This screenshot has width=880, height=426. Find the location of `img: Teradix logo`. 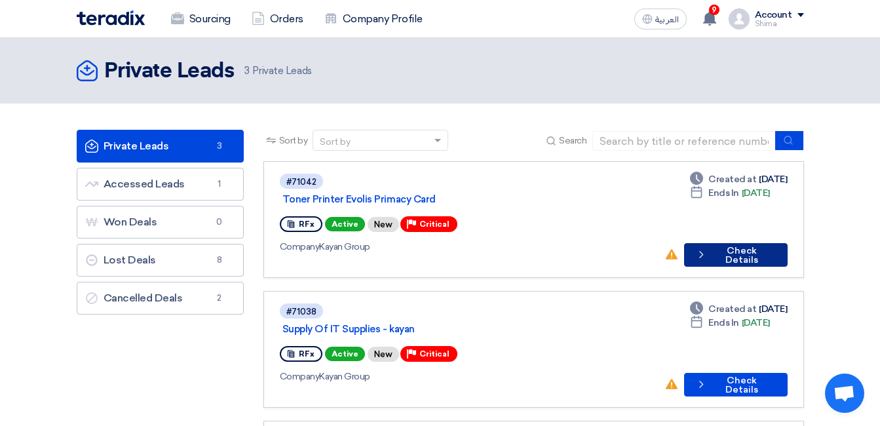

img: Teradix logo is located at coordinates (111, 18).